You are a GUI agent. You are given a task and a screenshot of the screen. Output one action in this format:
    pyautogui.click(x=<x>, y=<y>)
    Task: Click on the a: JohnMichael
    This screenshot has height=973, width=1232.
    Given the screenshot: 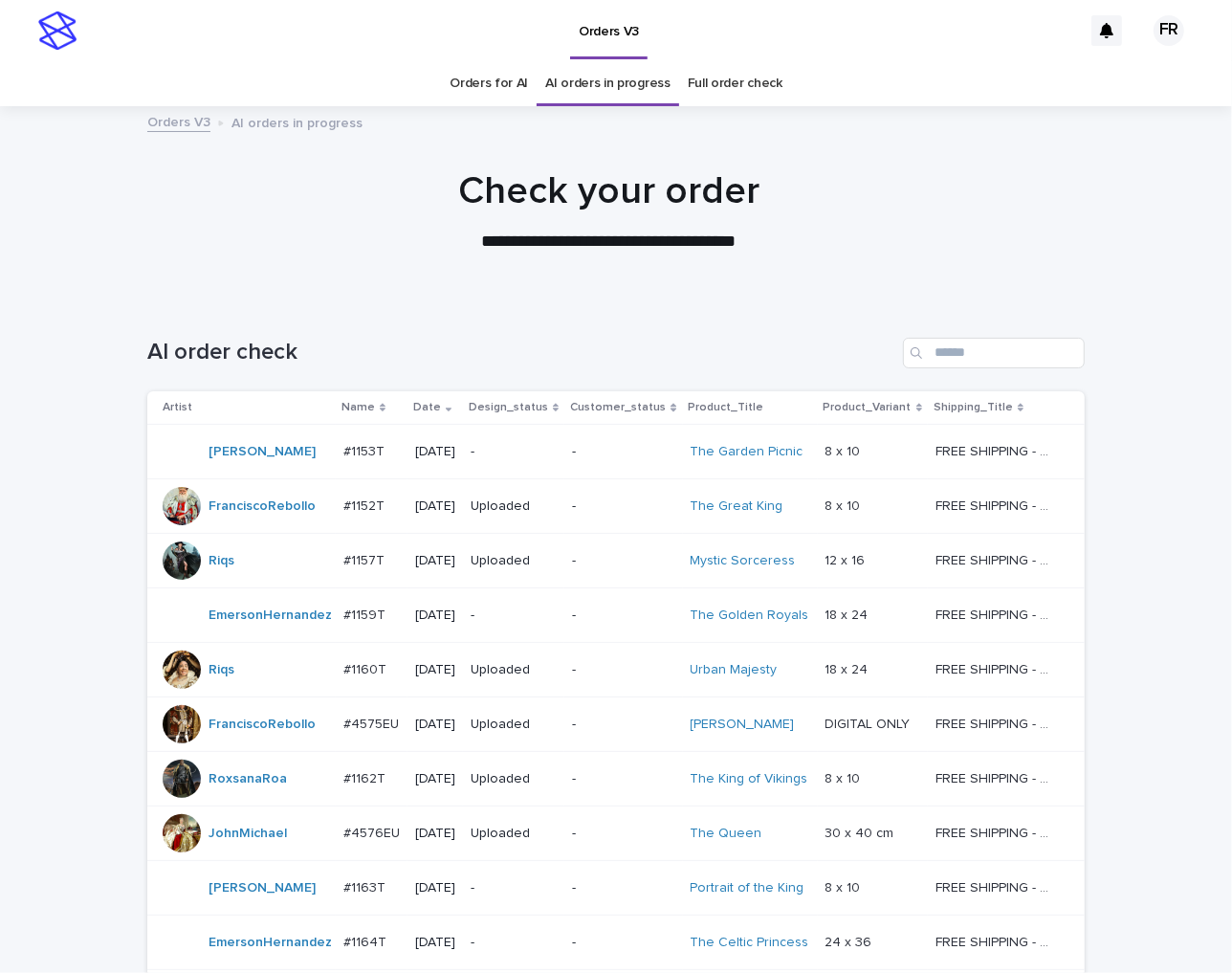 What is the action you would take?
    pyautogui.click(x=247, y=833)
    